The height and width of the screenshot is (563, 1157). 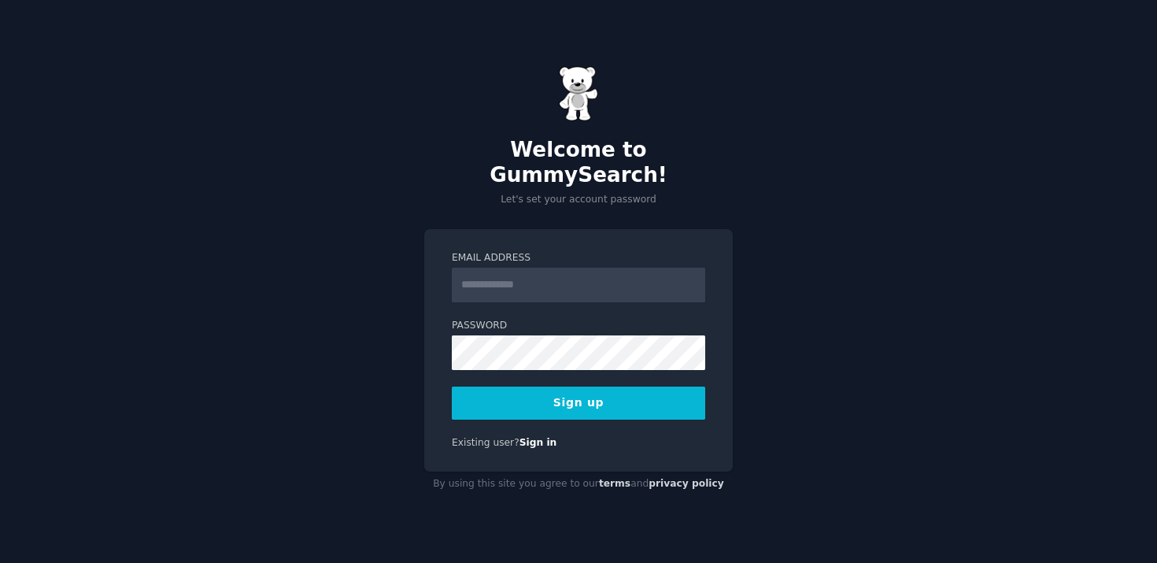 What do you see at coordinates (578, 162) in the screenshot?
I see `h2: Welcome to GummySearch!` at bounding box center [578, 162].